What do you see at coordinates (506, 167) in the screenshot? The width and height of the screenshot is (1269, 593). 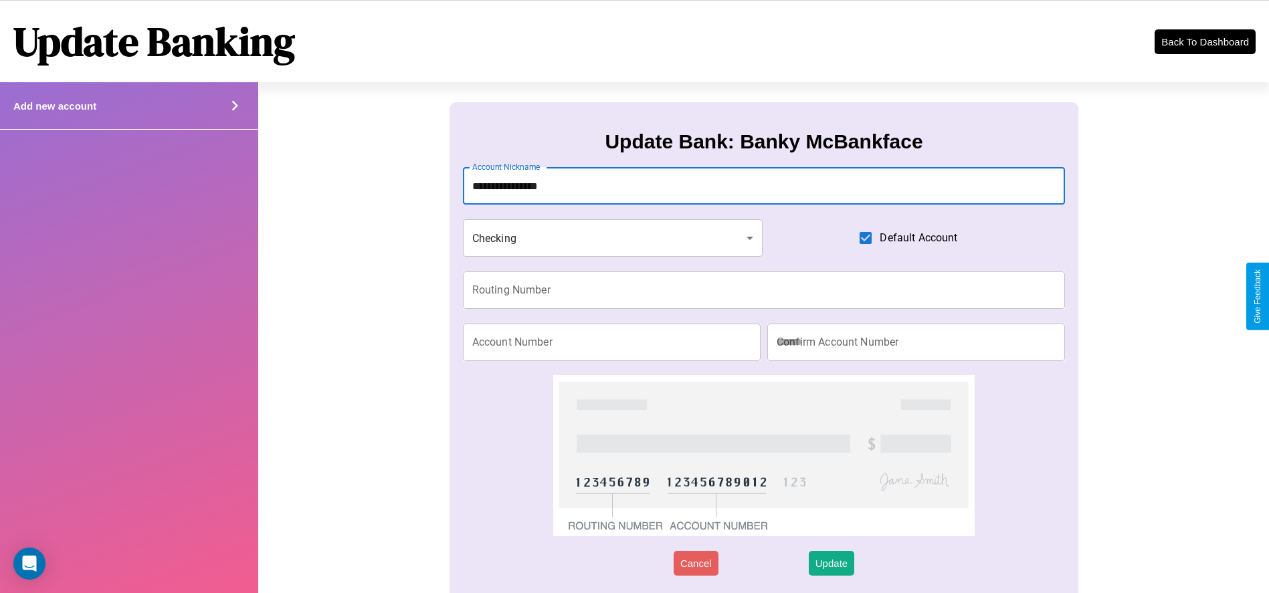 I see `label: Account Nickname` at bounding box center [506, 167].